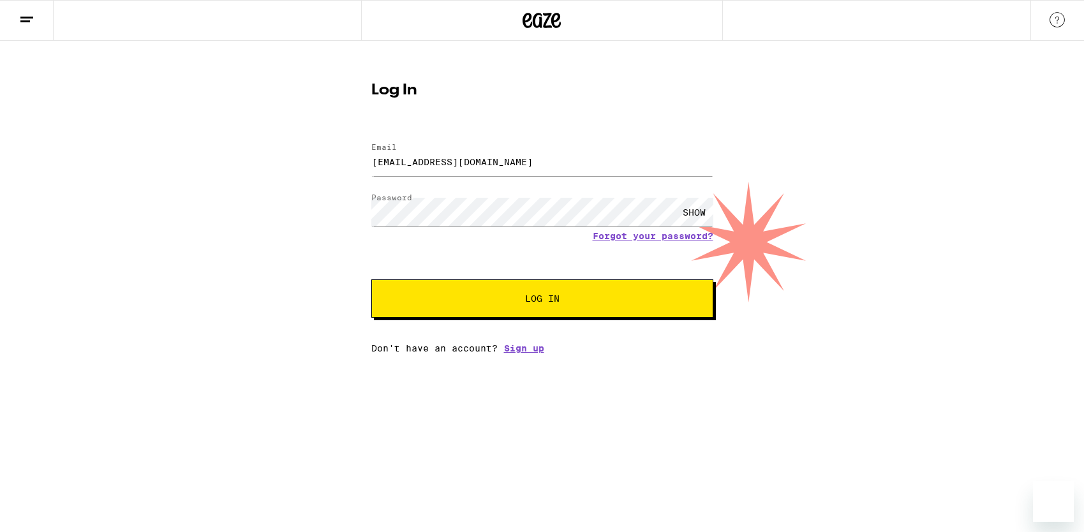  What do you see at coordinates (384, 147) in the screenshot?
I see `label: Email` at bounding box center [384, 147].